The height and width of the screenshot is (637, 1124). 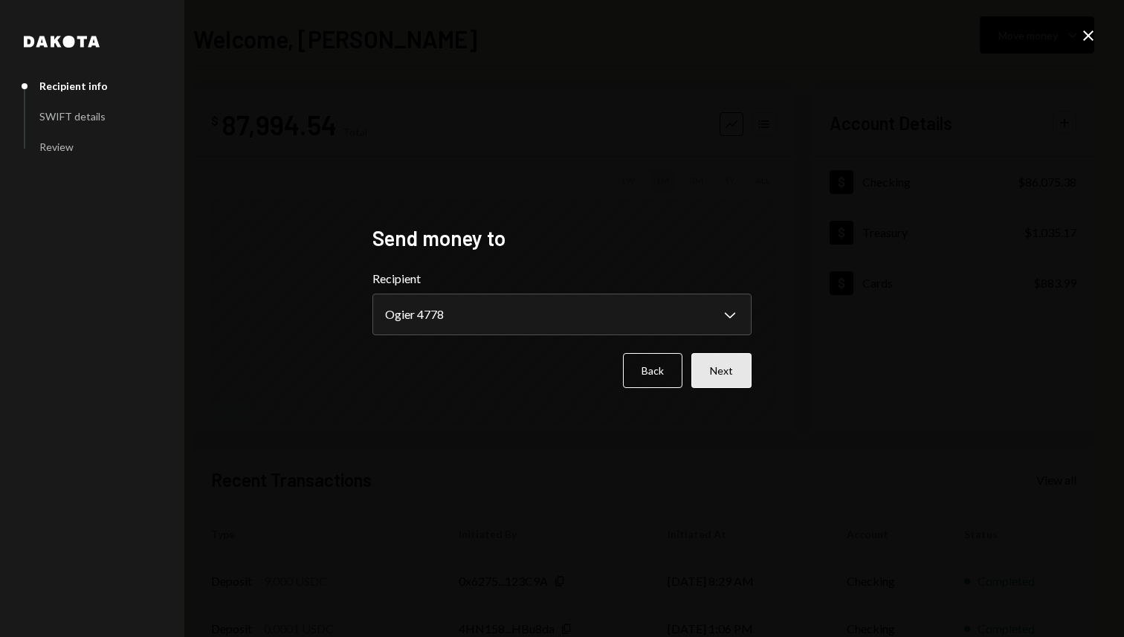 I want to click on div: Recipient info, so click(x=74, y=86).